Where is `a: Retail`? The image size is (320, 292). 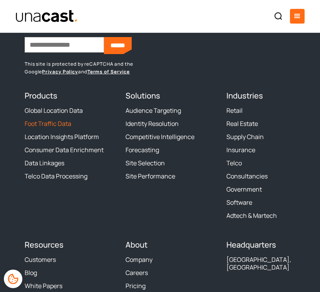 a: Retail is located at coordinates (235, 110).